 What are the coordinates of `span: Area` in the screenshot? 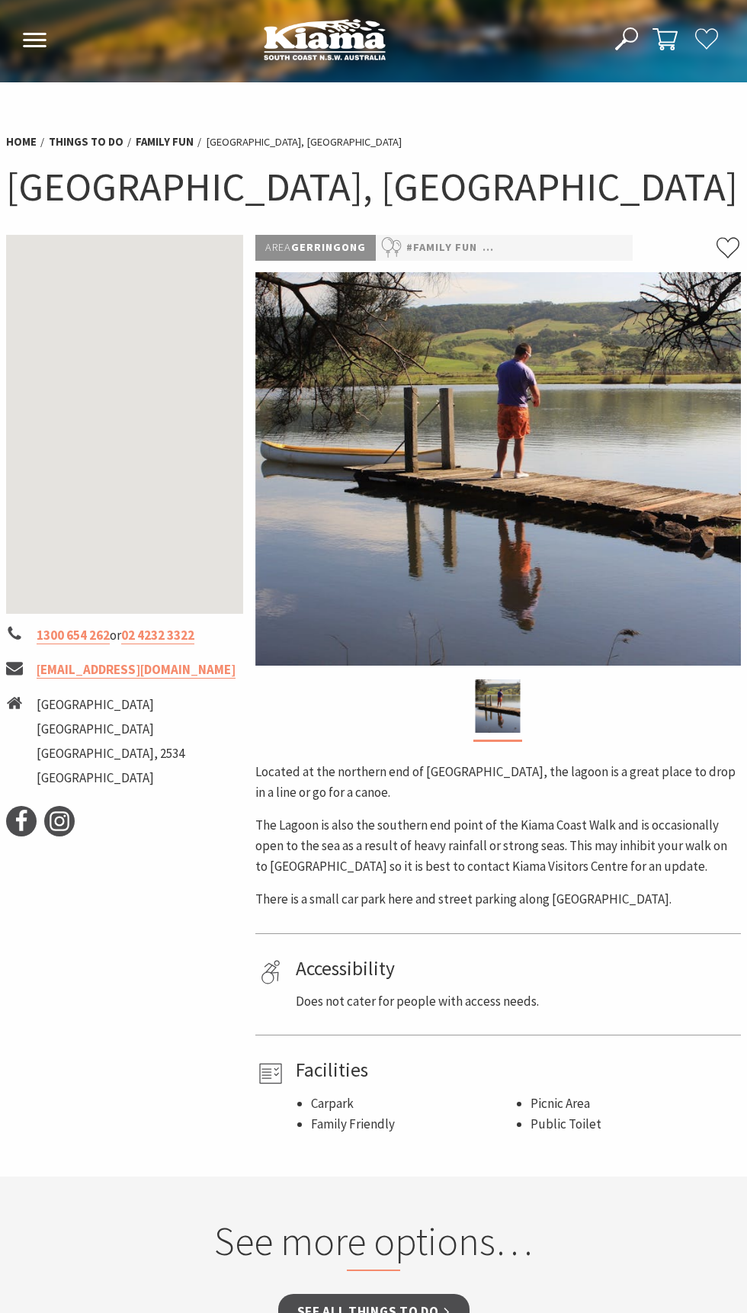 It's located at (278, 247).